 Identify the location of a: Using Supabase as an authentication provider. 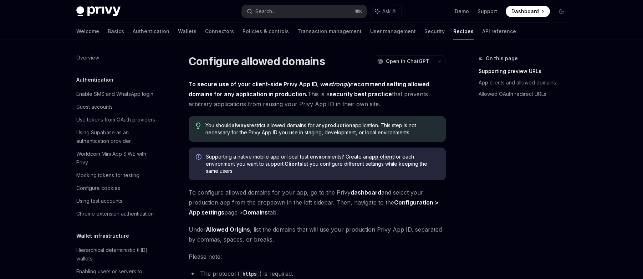
(116, 137).